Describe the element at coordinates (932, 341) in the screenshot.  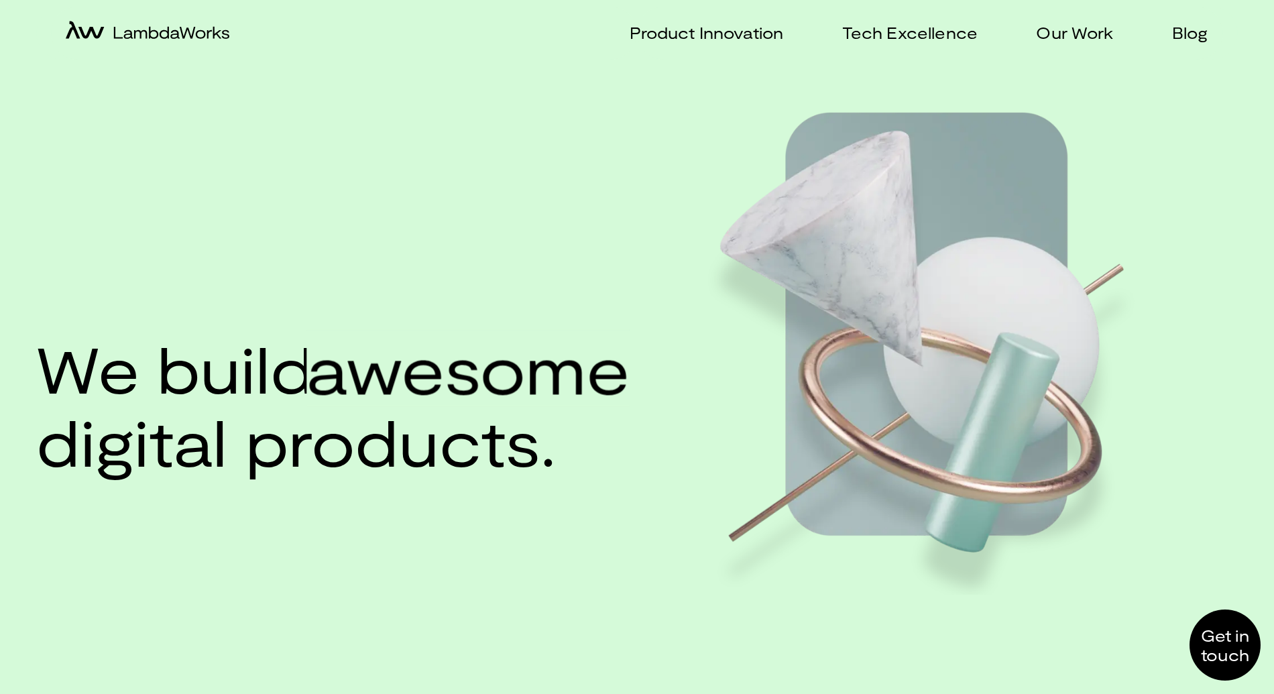
I see `img: Hero image web` at that location.